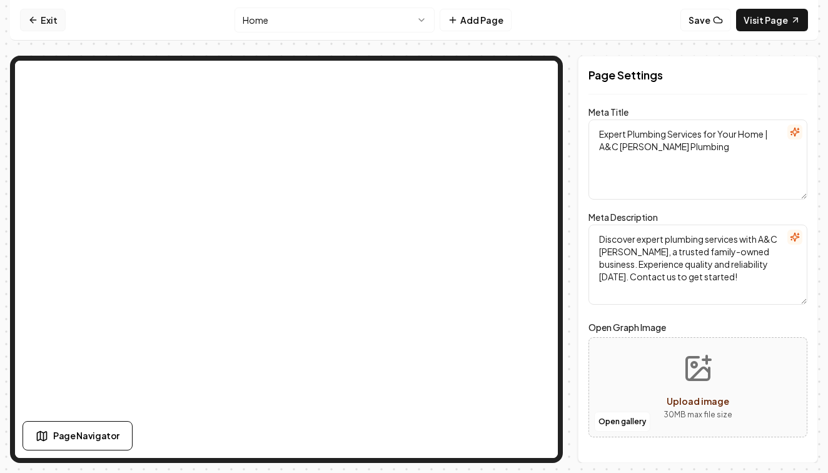 The height and width of the screenshot is (473, 828). What do you see at coordinates (86, 435) in the screenshot?
I see `span: Page Navigator` at bounding box center [86, 435].